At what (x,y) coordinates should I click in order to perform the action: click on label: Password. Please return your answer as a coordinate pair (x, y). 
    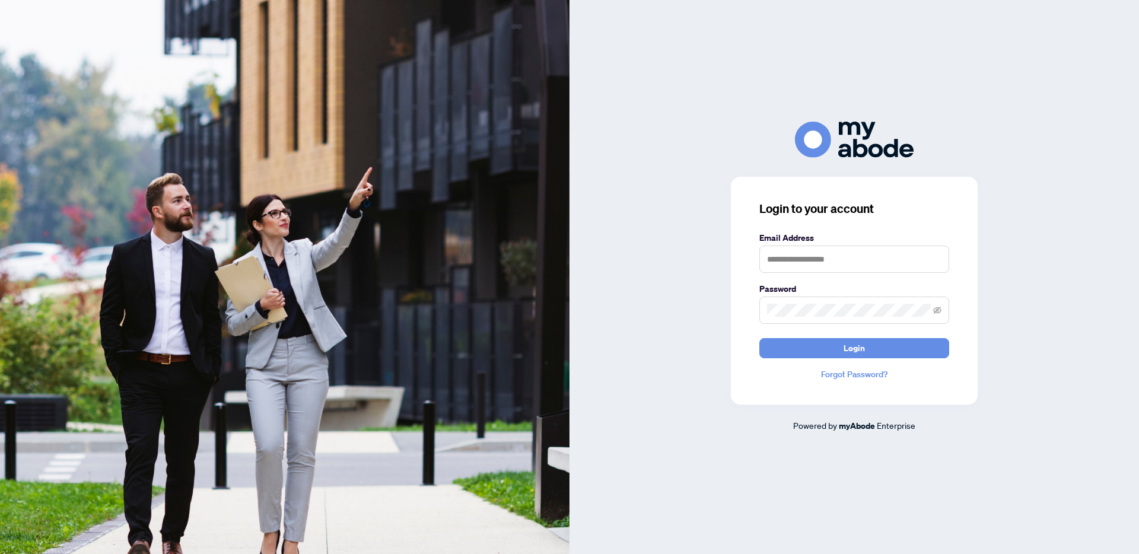
    Looking at the image, I should click on (854, 289).